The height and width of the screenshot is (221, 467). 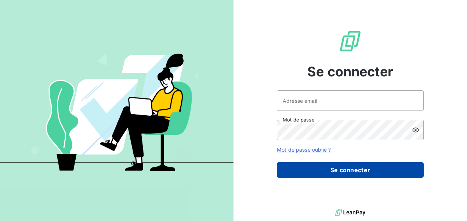 What do you see at coordinates (350, 170) in the screenshot?
I see `button: Se connecter` at bounding box center [350, 170].